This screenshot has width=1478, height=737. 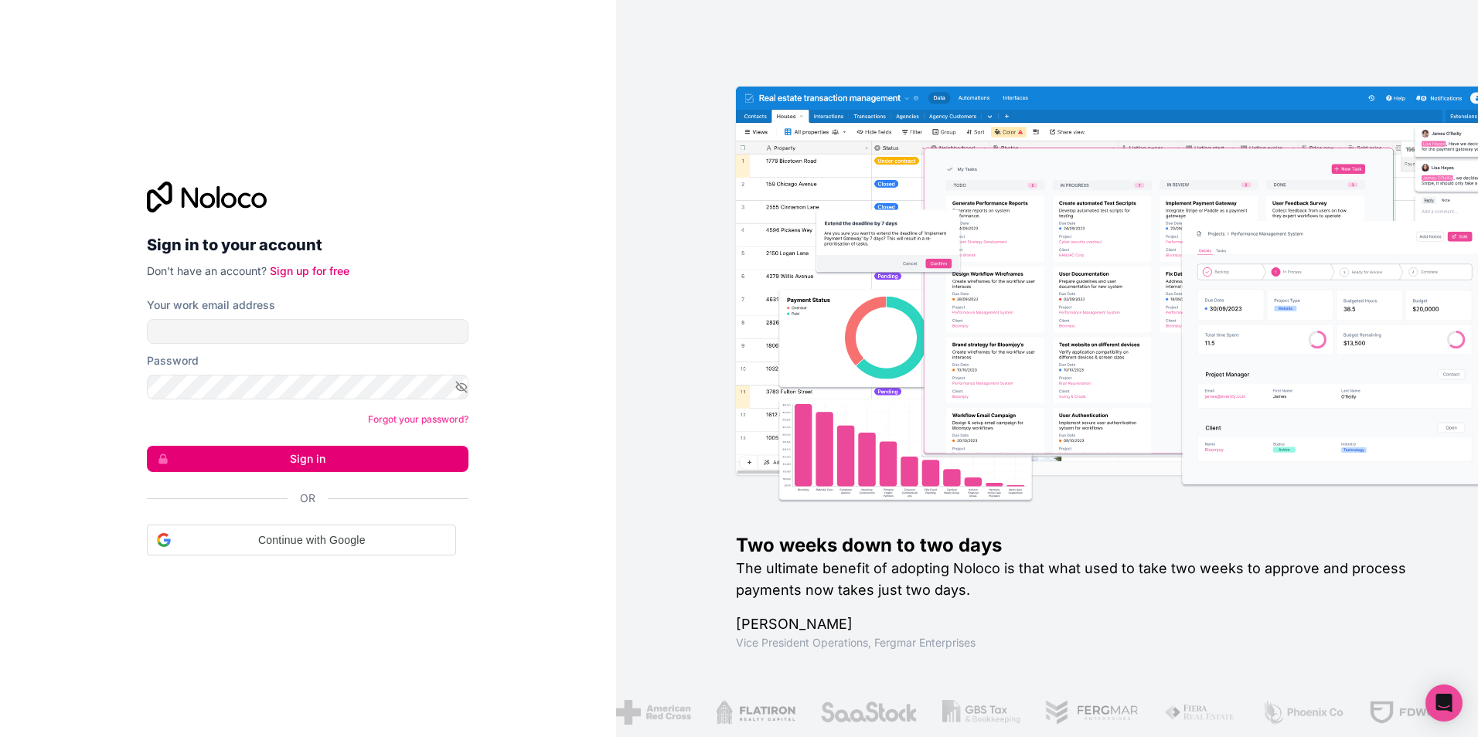 I want to click on button: Sign in, so click(x=308, y=459).